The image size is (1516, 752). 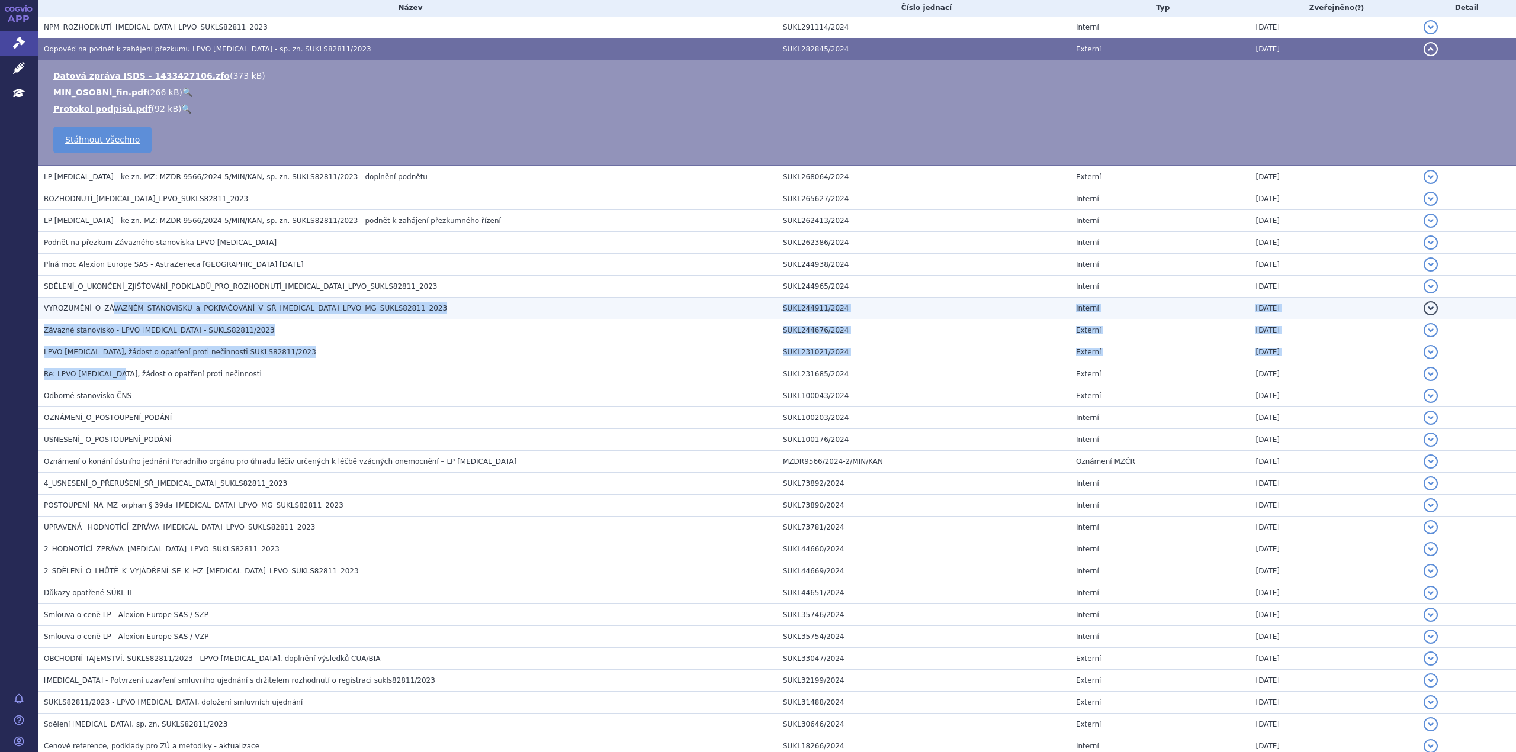 I want to click on span: USNESENÍ_ O_POSTOUPENÍ_PODÁNÍ, so click(x=108, y=440).